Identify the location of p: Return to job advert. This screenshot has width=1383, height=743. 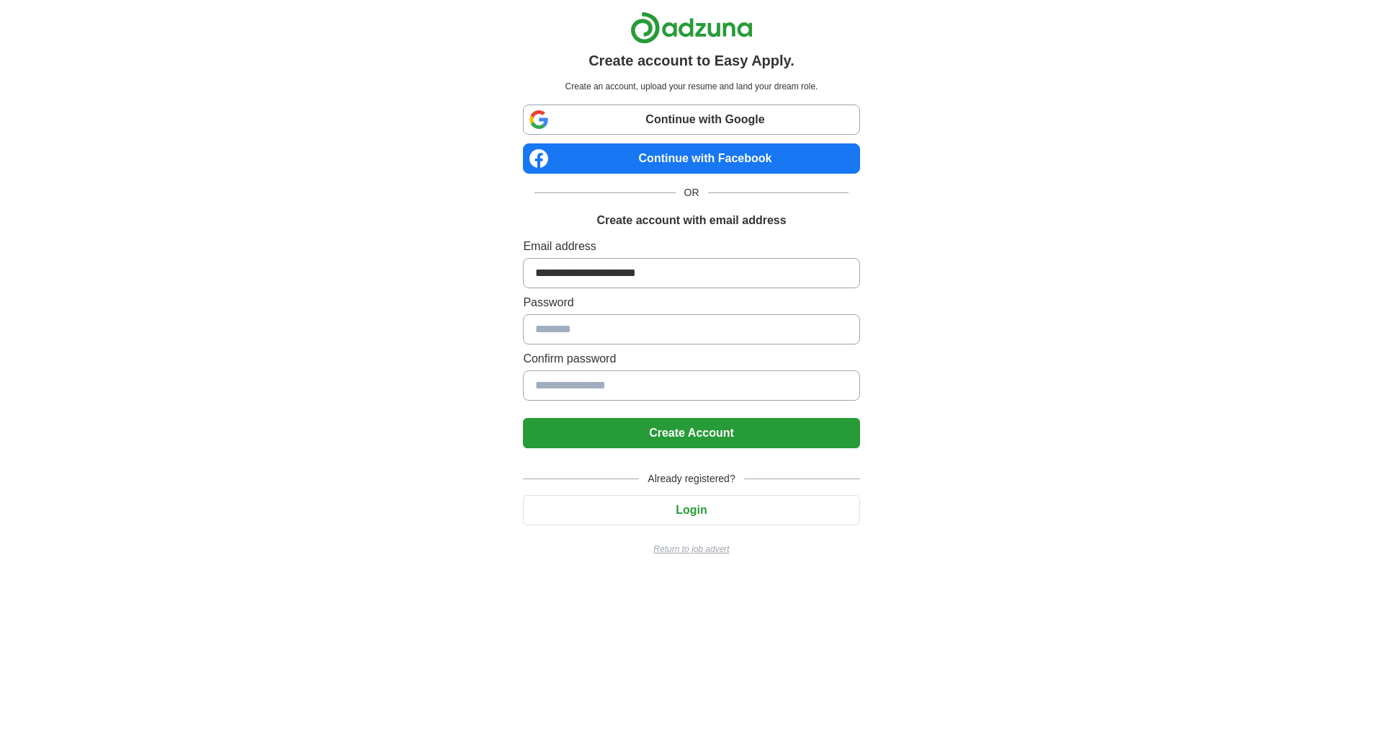
(691, 549).